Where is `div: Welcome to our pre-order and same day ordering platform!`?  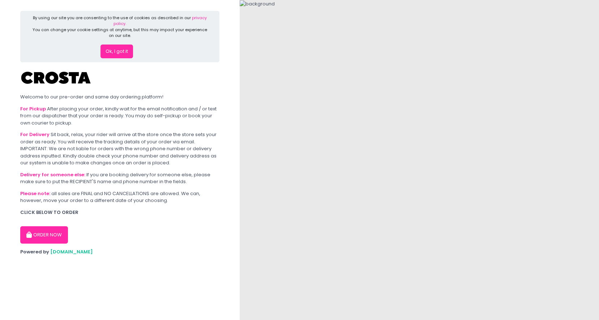
div: Welcome to our pre-order and same day ordering platform! is located at coordinates (120, 97).